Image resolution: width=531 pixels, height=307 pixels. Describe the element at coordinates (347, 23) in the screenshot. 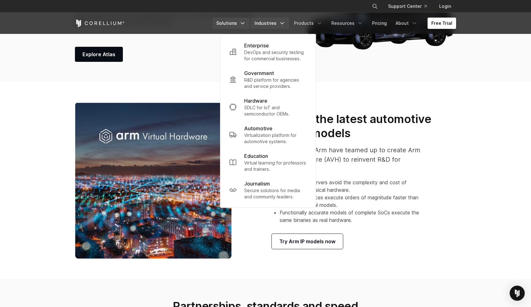

I see `a: Resources` at that location.